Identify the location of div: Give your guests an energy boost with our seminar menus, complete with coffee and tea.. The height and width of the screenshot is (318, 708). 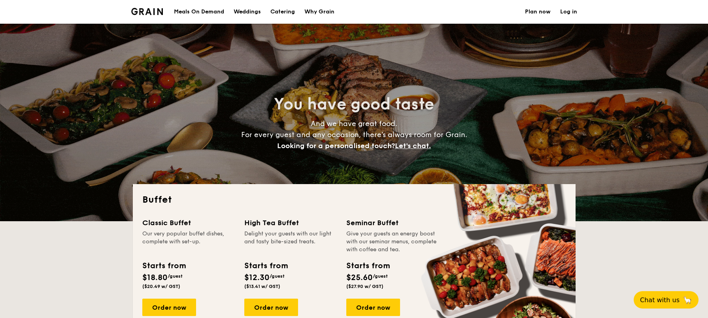
(392, 242).